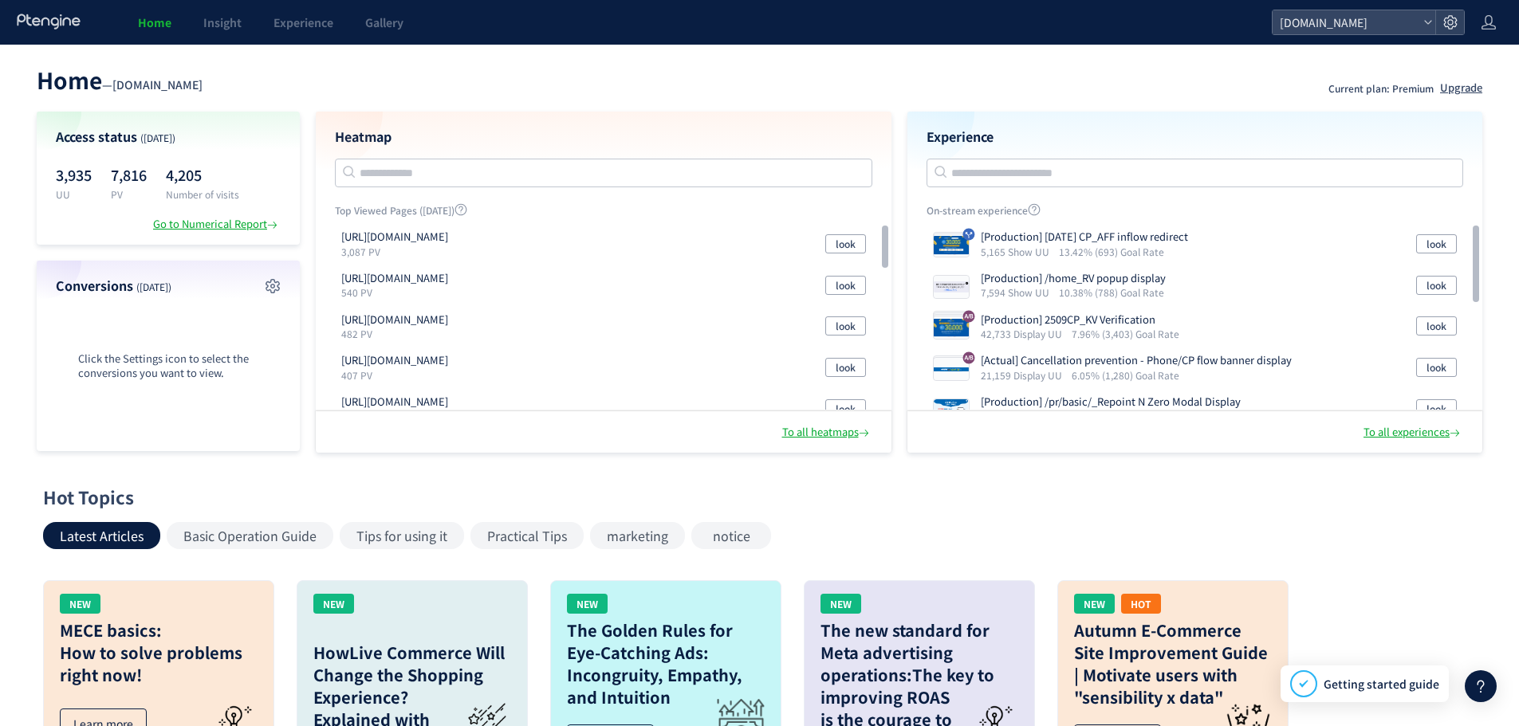  I want to click on i: 7.96% (3,403) goal percentage, so click(1125, 333).